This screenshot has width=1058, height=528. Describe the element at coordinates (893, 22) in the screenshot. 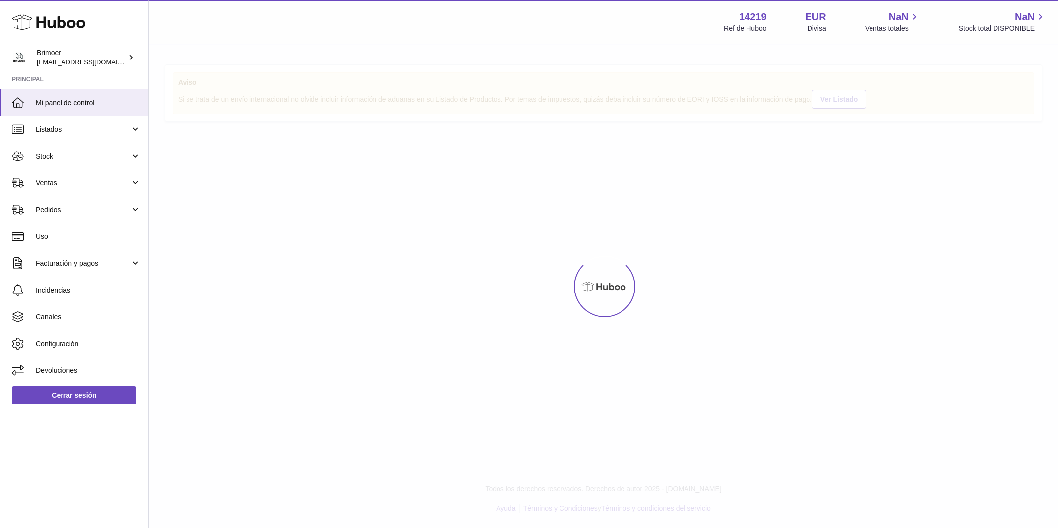

I see `a: NaN Ventas totales` at that location.